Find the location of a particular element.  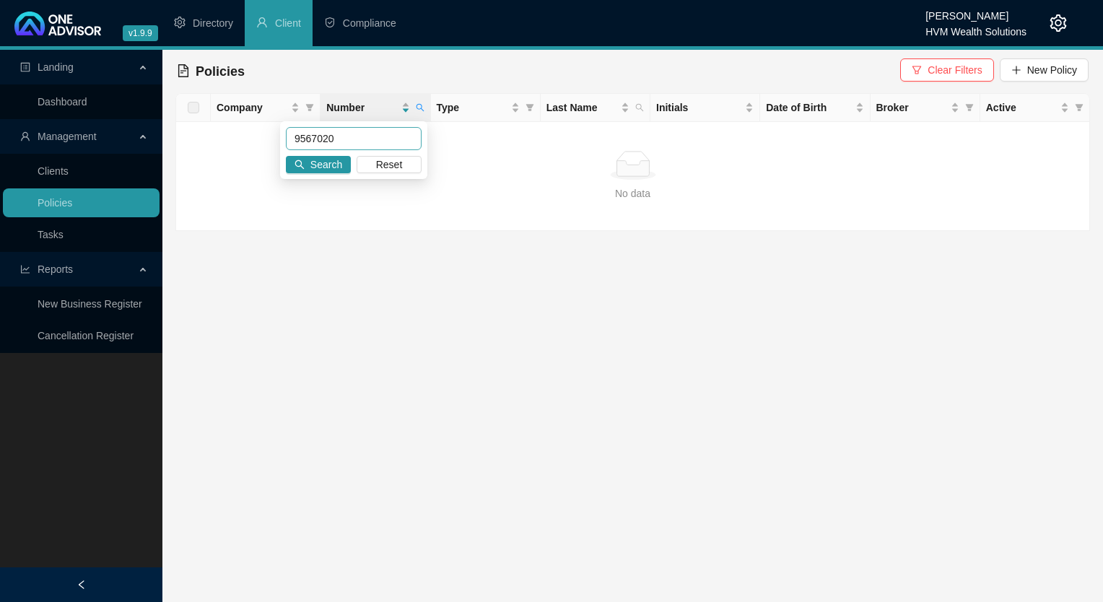

span: left is located at coordinates (82, 585).